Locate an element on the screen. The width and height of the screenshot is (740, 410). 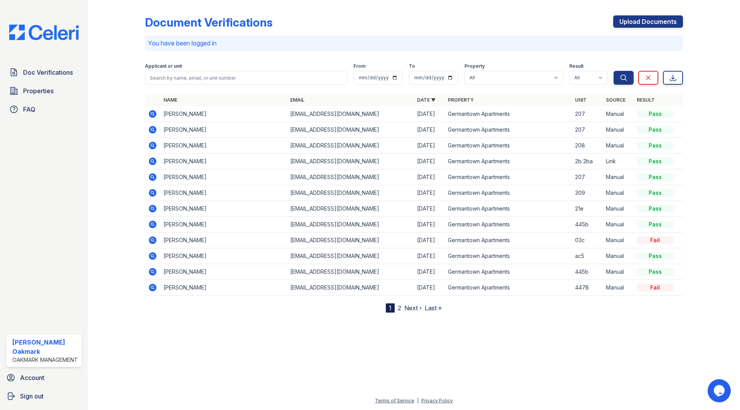
td: 208 is located at coordinates (587, 146).